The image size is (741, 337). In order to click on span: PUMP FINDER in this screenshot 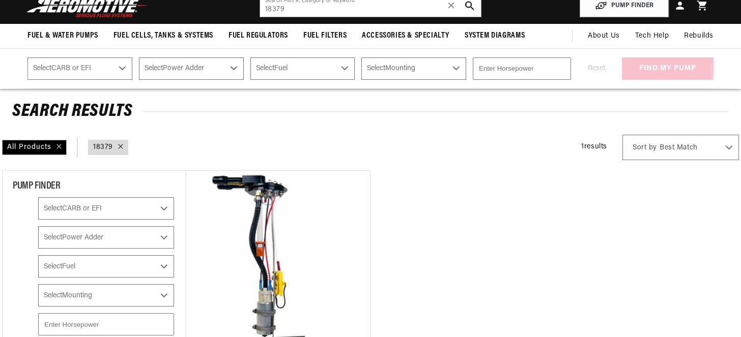, I will do `click(37, 186)`.